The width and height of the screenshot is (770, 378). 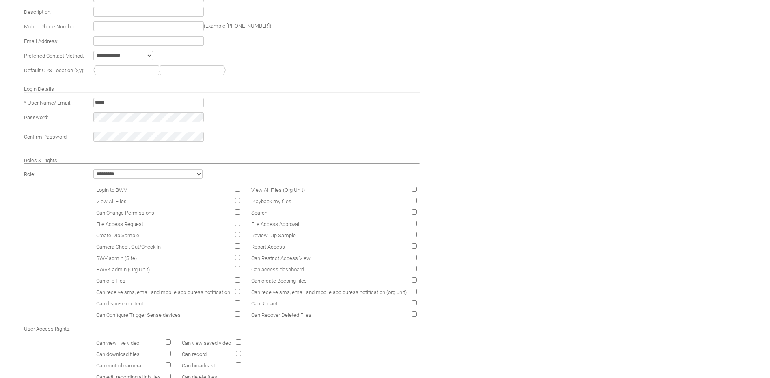 What do you see at coordinates (36, 117) in the screenshot?
I see `span: Password:` at bounding box center [36, 117].